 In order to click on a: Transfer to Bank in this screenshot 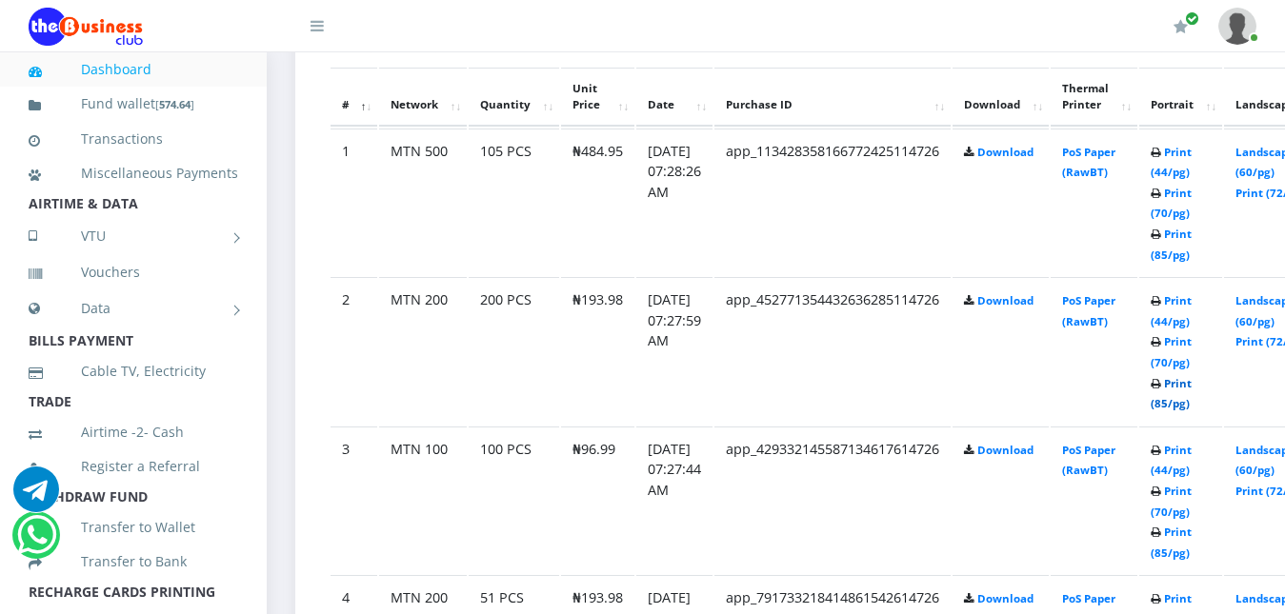, I will do `click(133, 562)`.